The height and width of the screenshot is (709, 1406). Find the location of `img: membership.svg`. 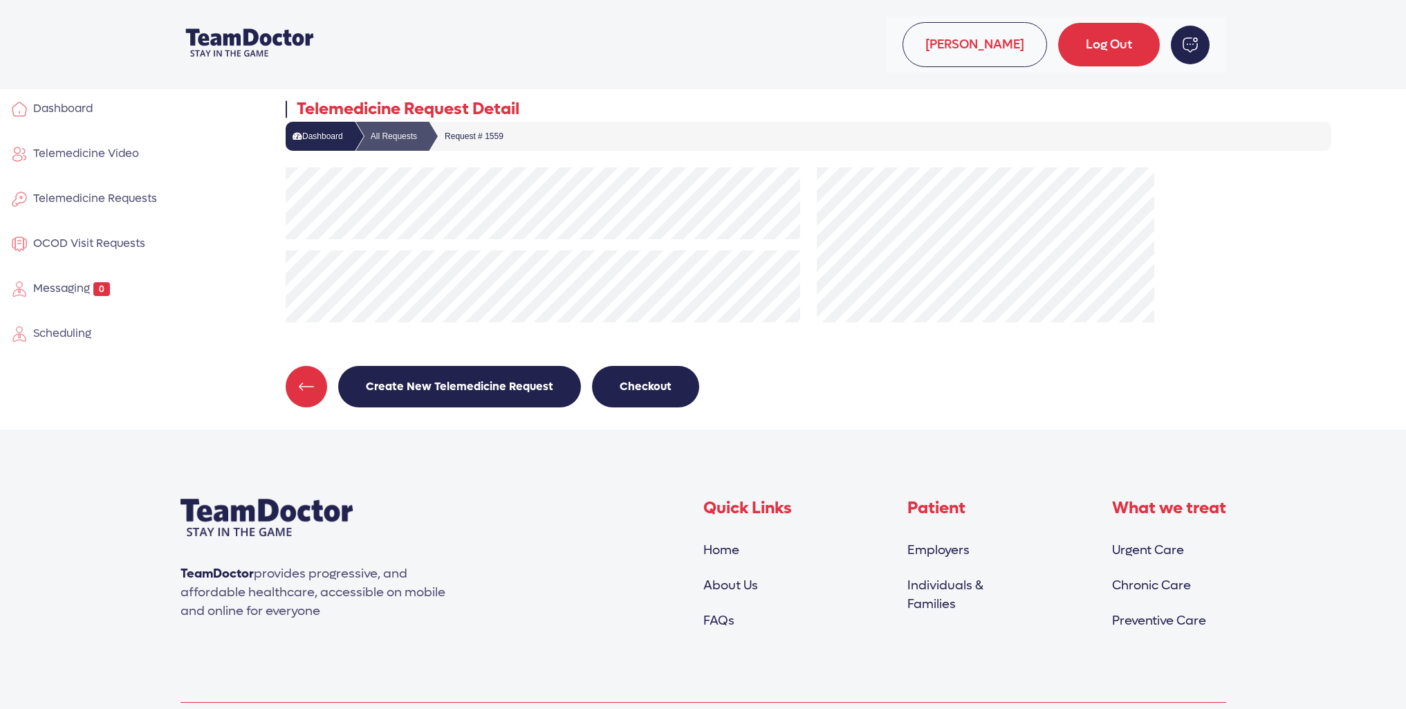

img: membership.svg is located at coordinates (19, 244).